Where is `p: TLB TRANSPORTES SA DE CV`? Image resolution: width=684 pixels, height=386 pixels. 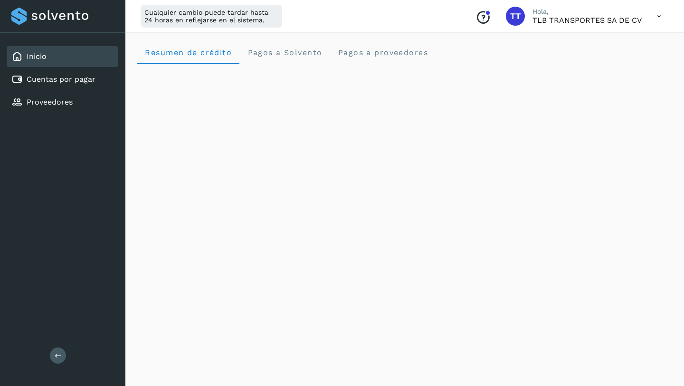
p: TLB TRANSPORTES SA DE CV is located at coordinates (587, 20).